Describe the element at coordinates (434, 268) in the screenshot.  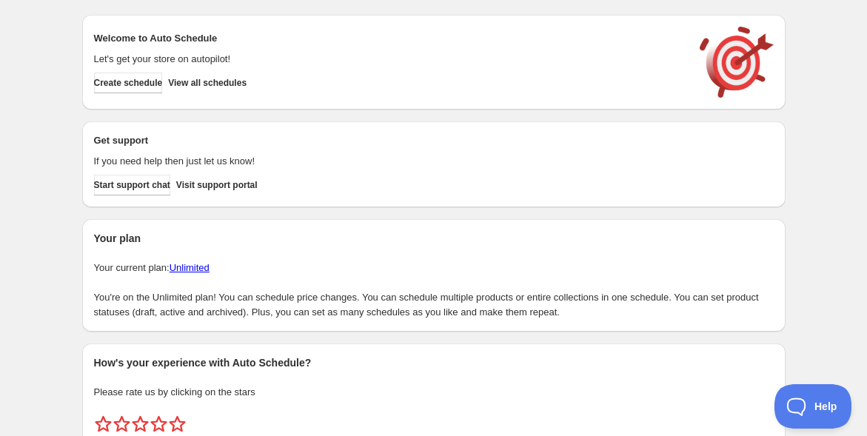
I see `p: Your current plan:` at that location.